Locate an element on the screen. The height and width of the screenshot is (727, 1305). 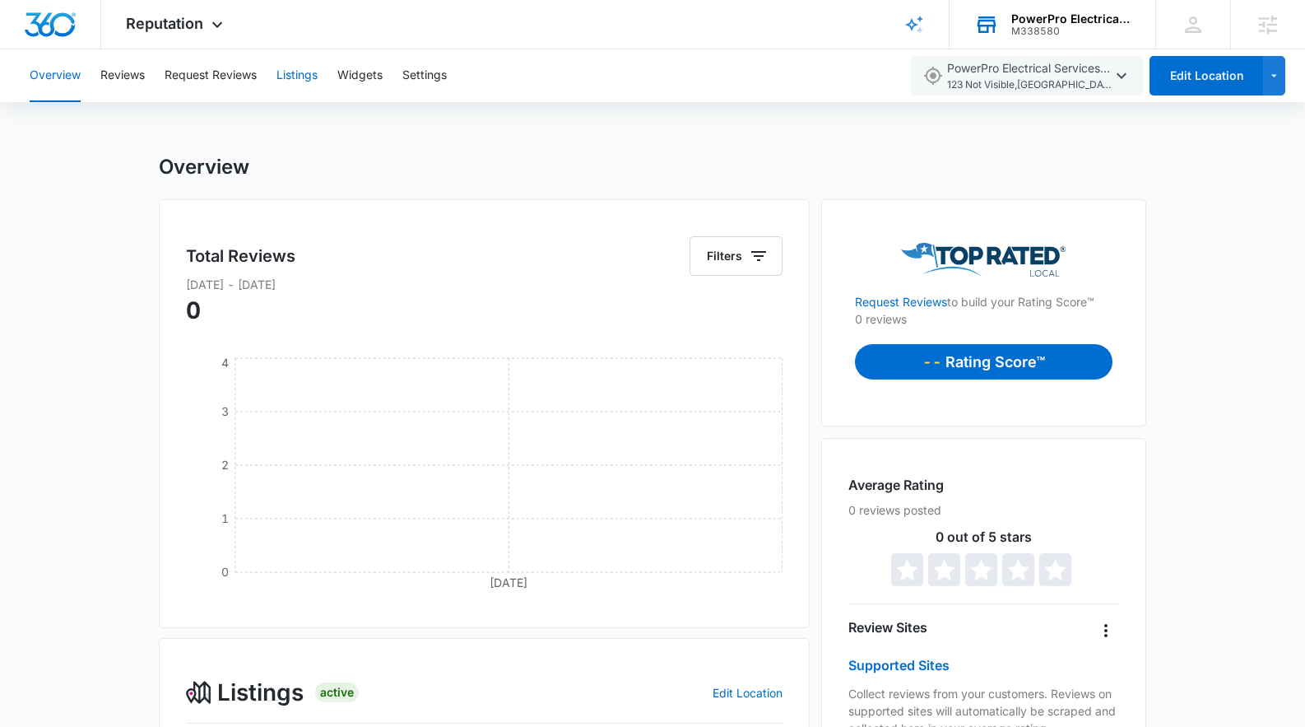
p: Rating Score™ is located at coordinates (995, 361).